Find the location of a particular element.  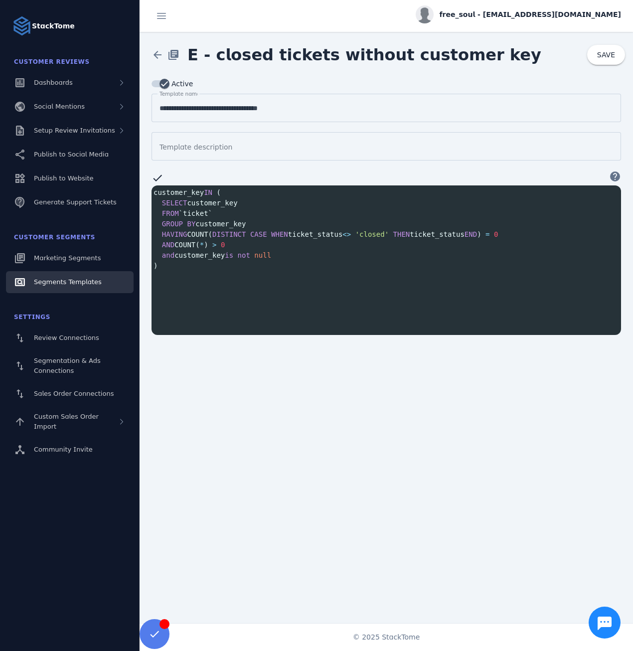

mat-icon: help is located at coordinates (615, 177).